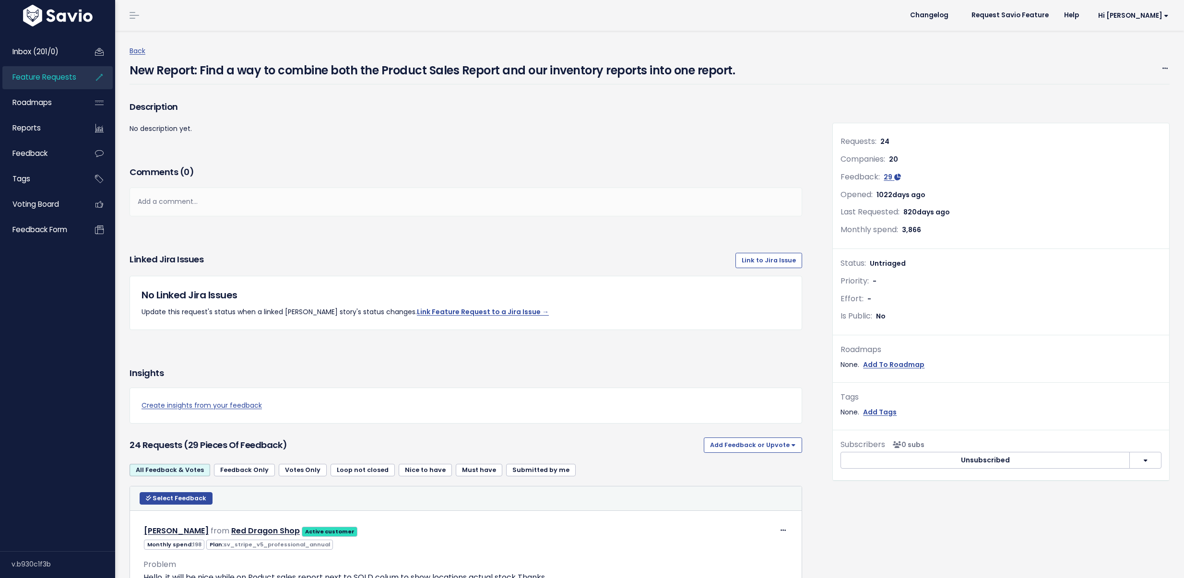 The height and width of the screenshot is (578, 1184). What do you see at coordinates (926, 212) in the screenshot?
I see `span: 820` at bounding box center [926, 212].